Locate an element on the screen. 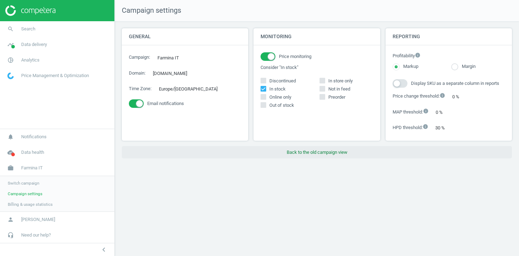 The width and height of the screenshot is (519, 256). span: Price Management & Optimization is located at coordinates (55, 76).